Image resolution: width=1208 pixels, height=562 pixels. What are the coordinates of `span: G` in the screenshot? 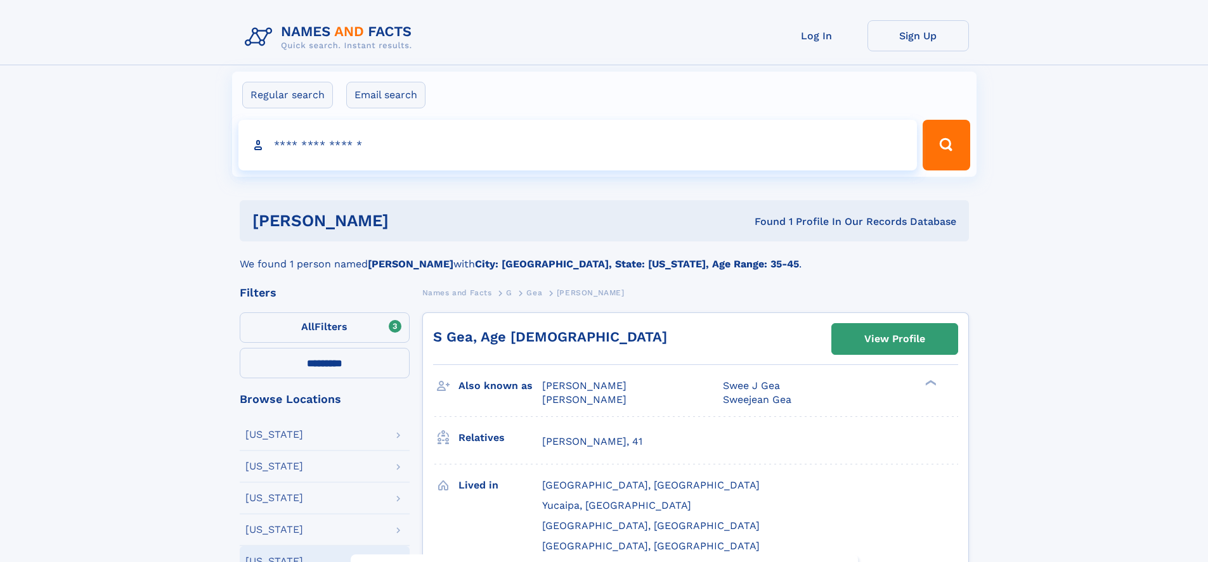 It's located at (509, 293).